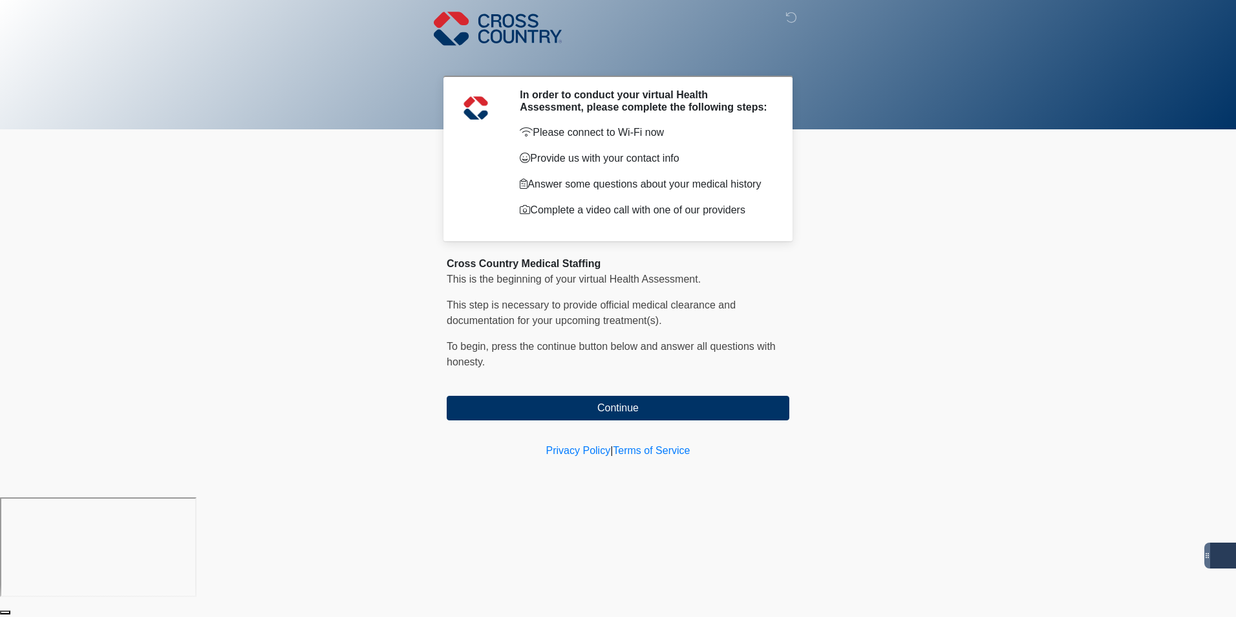  I want to click on img: Agent Avatar, so click(476, 108).